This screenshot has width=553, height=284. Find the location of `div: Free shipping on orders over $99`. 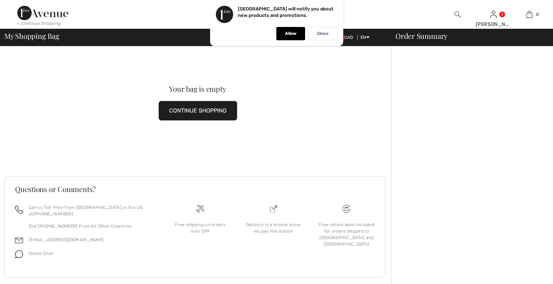

div: Free shipping on orders over $99 is located at coordinates (200, 228).